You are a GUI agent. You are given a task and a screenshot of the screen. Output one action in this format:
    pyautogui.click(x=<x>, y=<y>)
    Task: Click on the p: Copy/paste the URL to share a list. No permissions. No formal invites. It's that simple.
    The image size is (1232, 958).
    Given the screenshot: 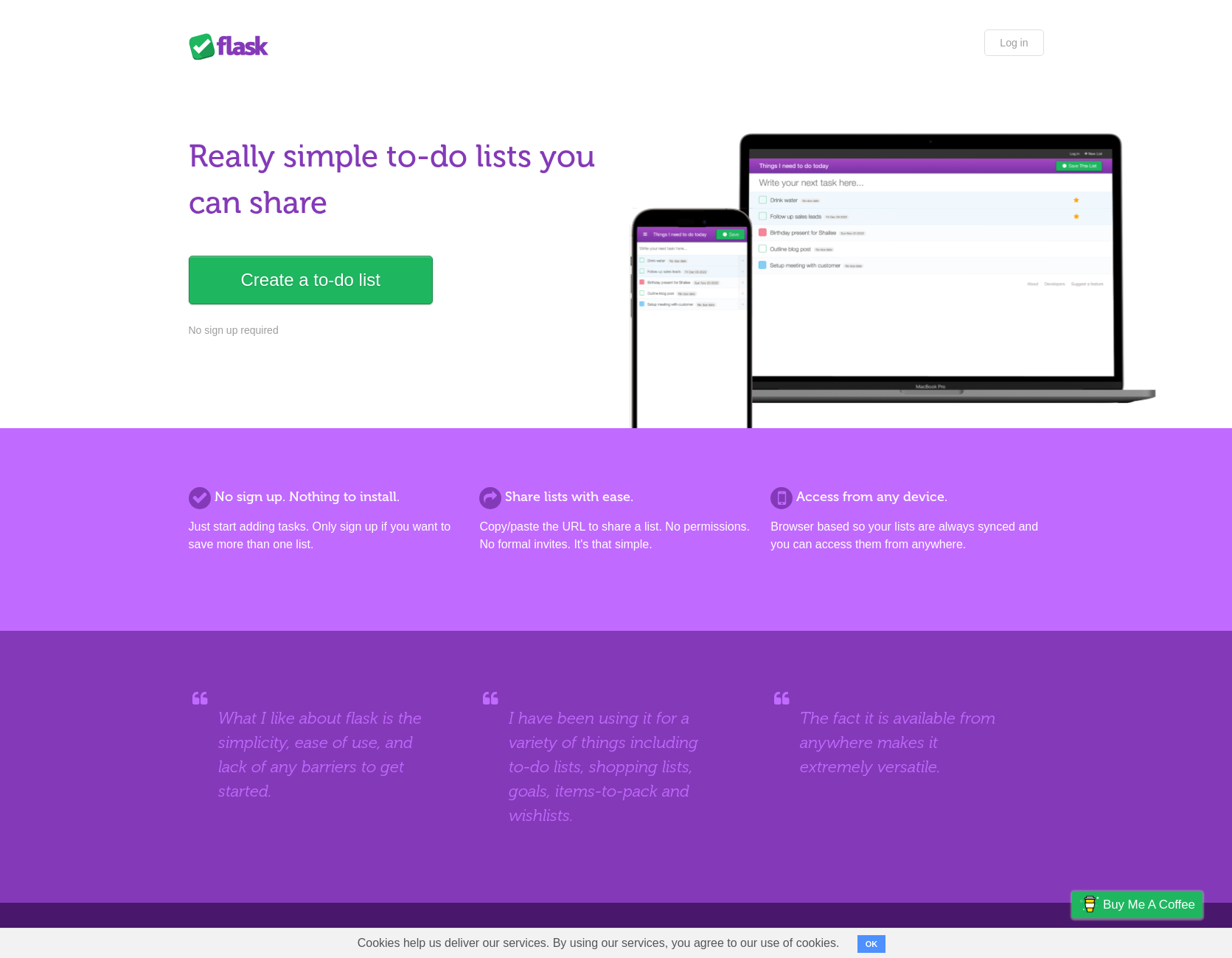 What is the action you would take?
    pyautogui.click(x=616, y=536)
    